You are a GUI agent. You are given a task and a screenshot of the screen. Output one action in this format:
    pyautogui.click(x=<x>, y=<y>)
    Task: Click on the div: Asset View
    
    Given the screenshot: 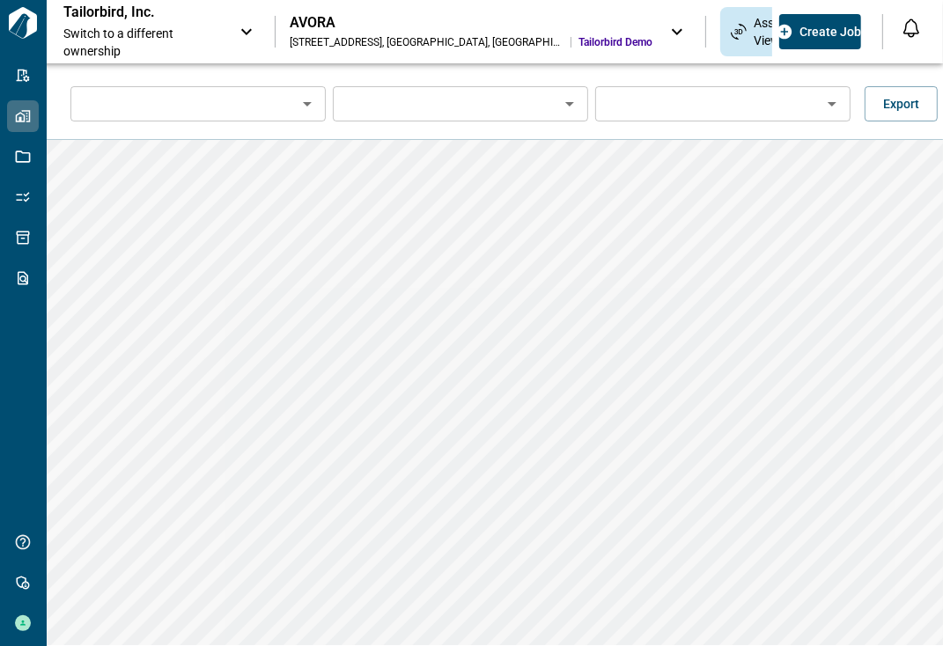 What is the action you would take?
    pyautogui.click(x=757, y=32)
    